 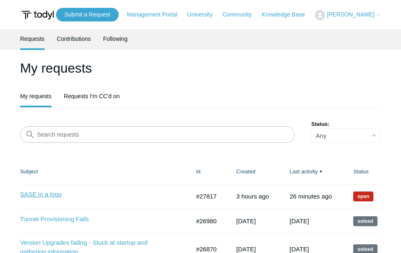 What do you see at coordinates (365, 221) in the screenshot?
I see `span: This request has been solved` at bounding box center [365, 221].